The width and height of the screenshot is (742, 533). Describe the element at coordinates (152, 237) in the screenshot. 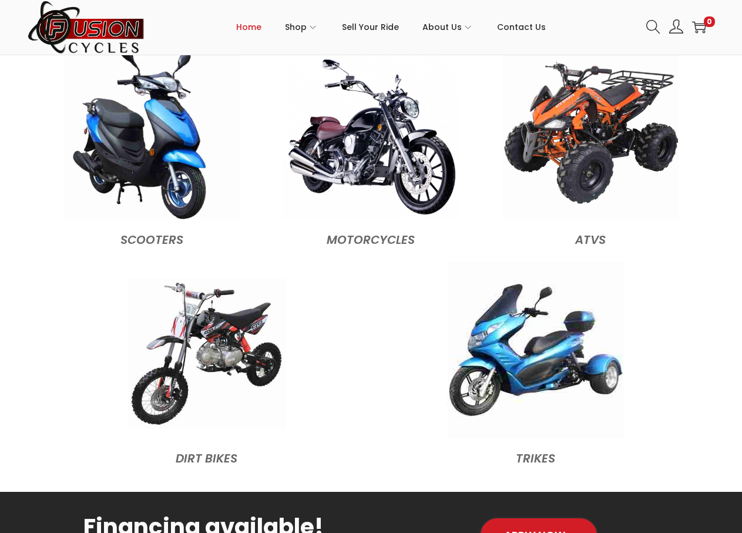

I see `figcaption: Scooters` at that location.